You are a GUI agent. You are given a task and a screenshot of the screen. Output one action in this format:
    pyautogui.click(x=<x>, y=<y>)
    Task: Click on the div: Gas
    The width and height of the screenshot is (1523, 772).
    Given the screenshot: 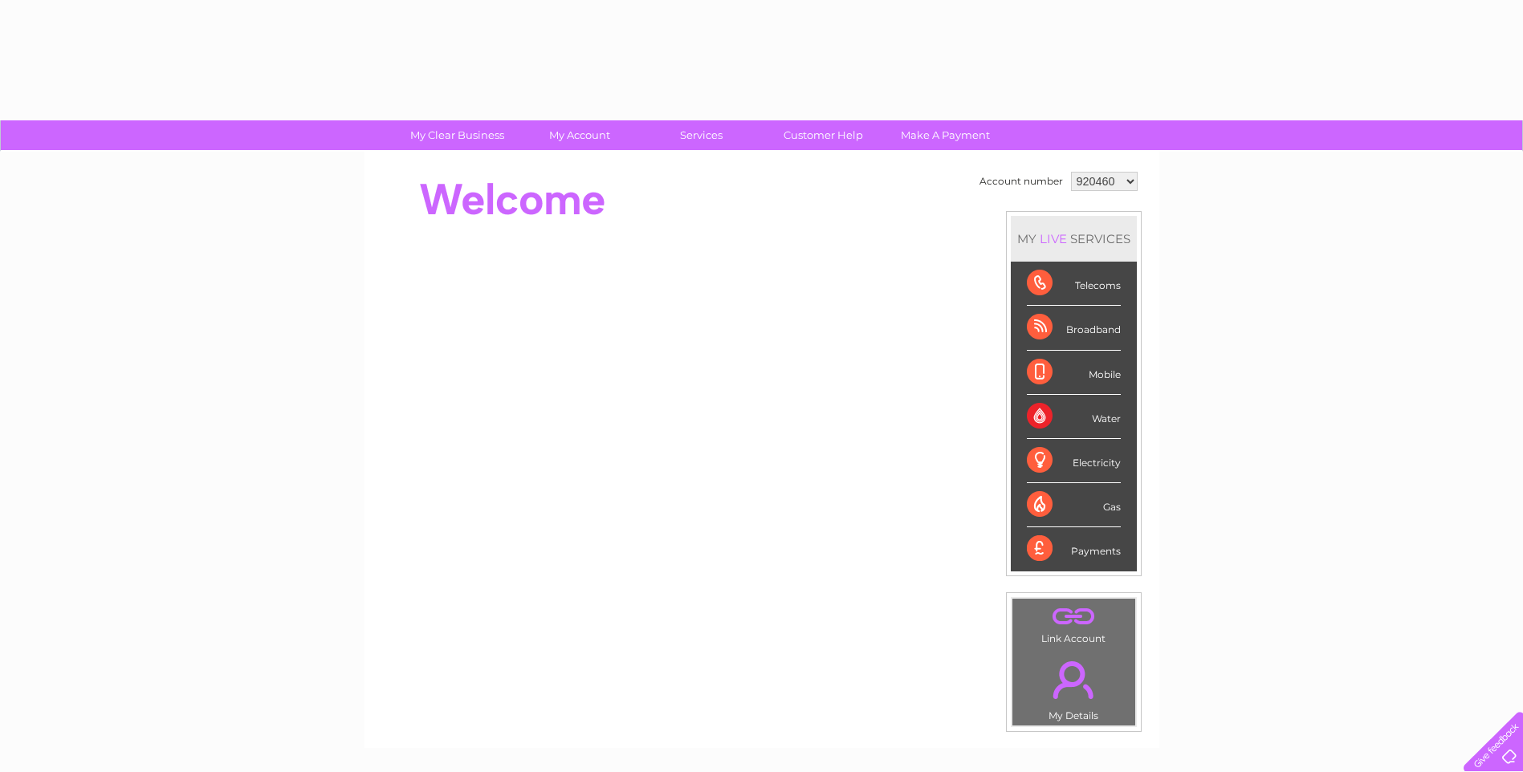 What is the action you would take?
    pyautogui.click(x=1073, y=505)
    